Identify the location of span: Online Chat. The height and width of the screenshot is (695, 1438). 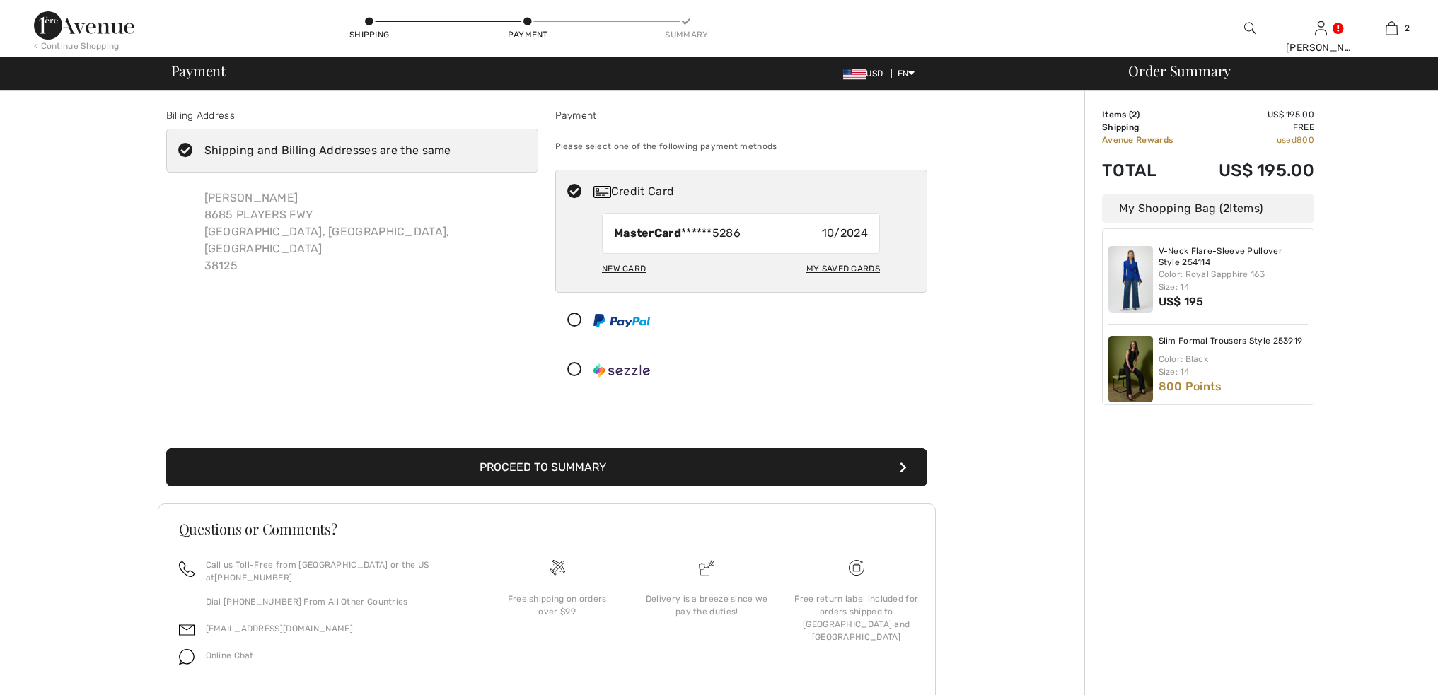
(230, 656).